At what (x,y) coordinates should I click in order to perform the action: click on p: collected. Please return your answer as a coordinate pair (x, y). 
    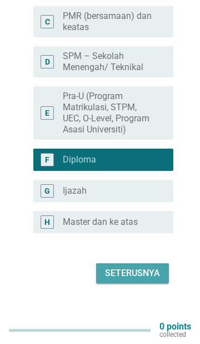
    Looking at the image, I should click on (175, 334).